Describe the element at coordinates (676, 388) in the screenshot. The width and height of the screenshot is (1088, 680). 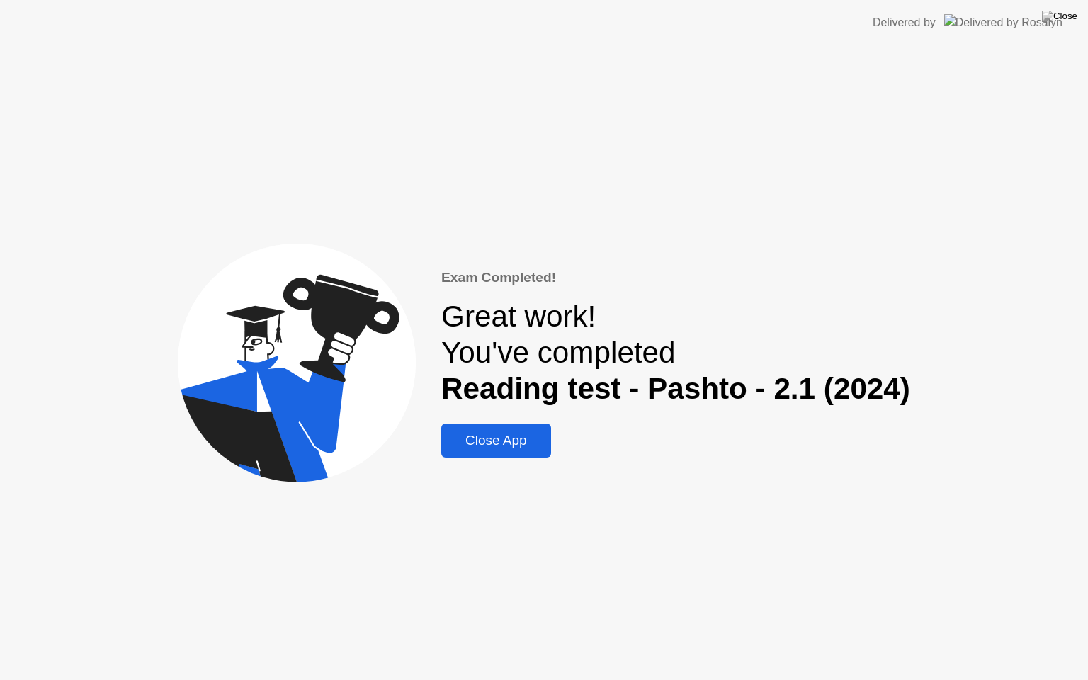
I see `b: Reading test - Pashto - 2.1 (2024)` at that location.